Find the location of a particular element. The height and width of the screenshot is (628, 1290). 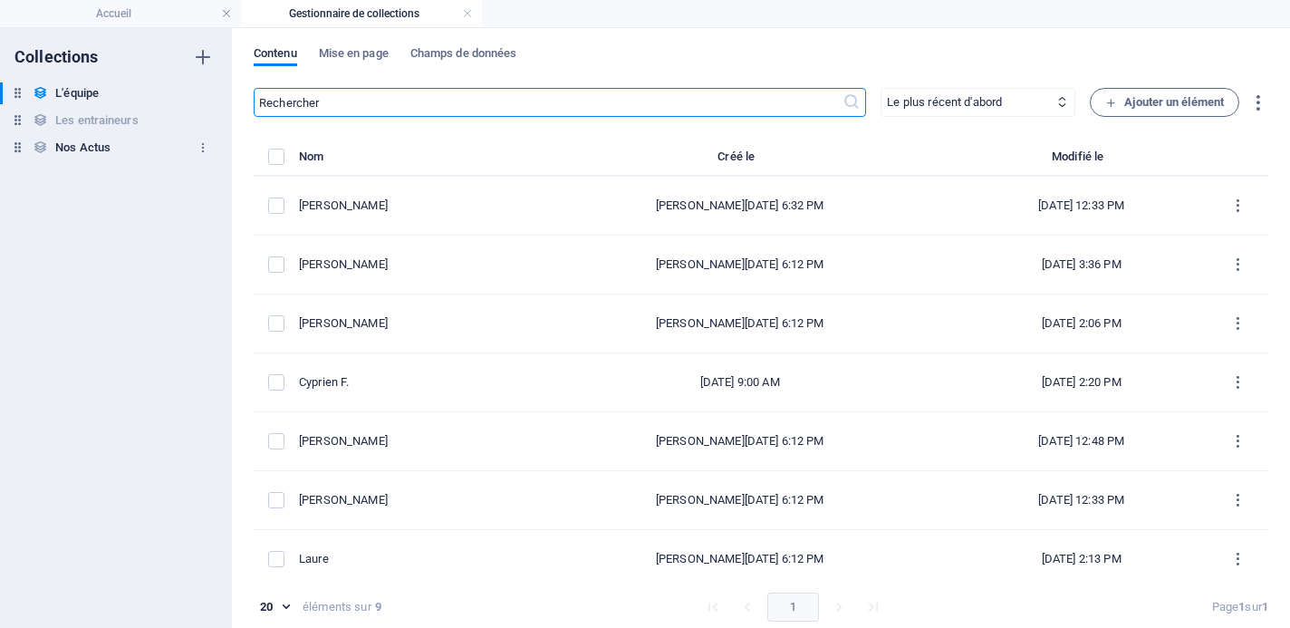

th: Créé le is located at coordinates (740, 161).